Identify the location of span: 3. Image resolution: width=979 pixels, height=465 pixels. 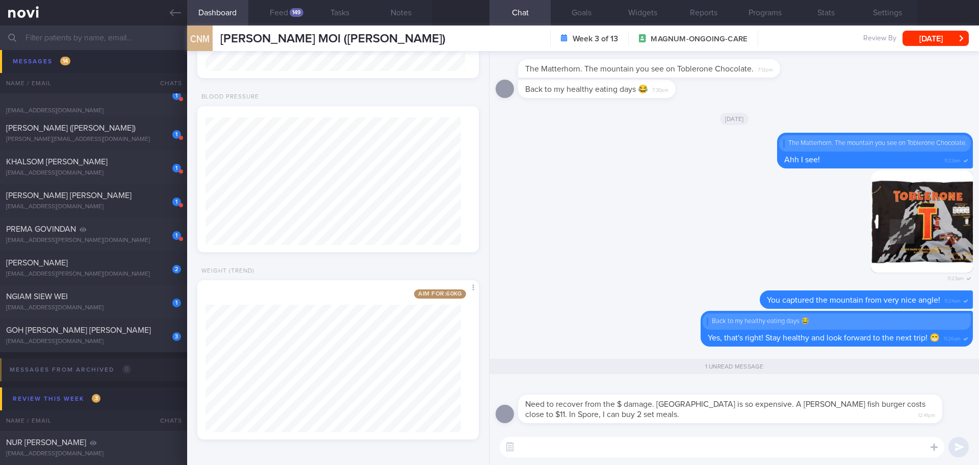
(96, 398).